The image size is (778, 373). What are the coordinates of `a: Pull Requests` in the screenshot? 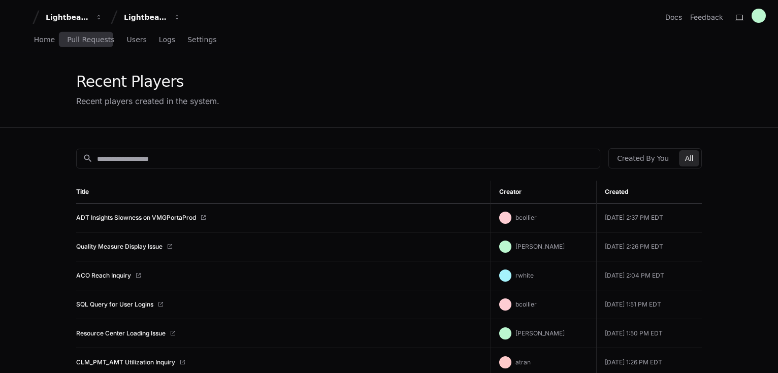 It's located at (90, 40).